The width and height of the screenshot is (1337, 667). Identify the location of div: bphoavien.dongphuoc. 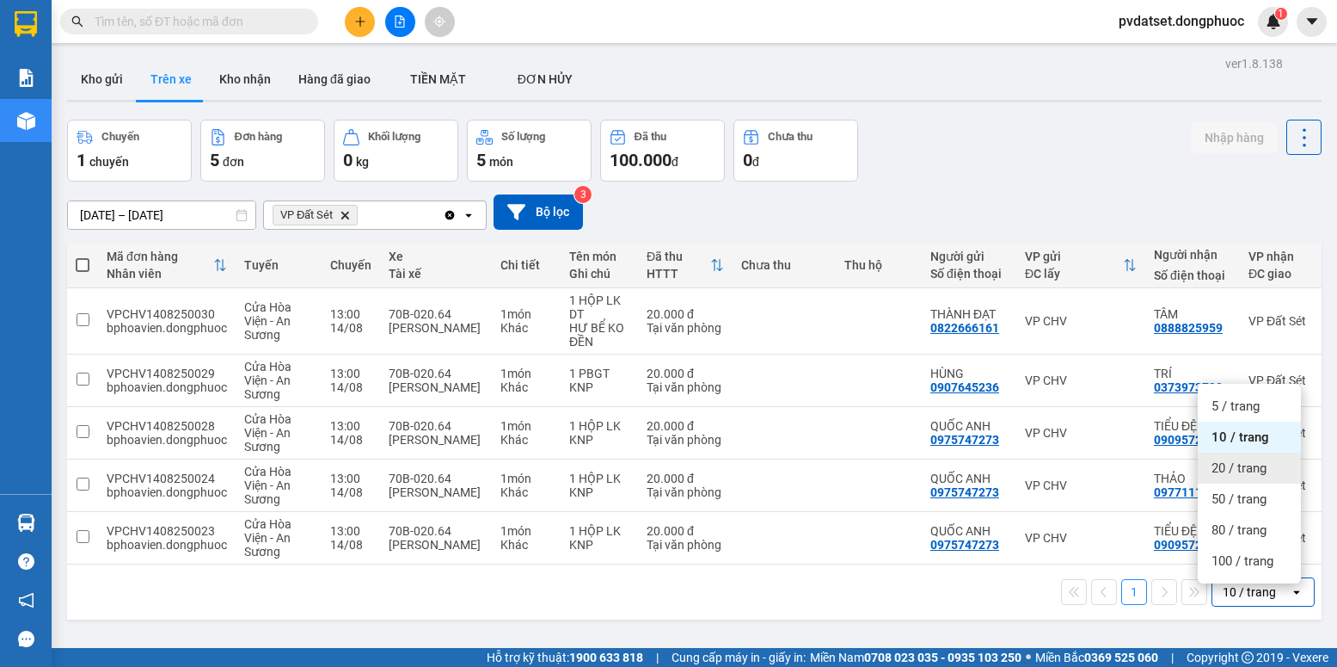
(167, 439).